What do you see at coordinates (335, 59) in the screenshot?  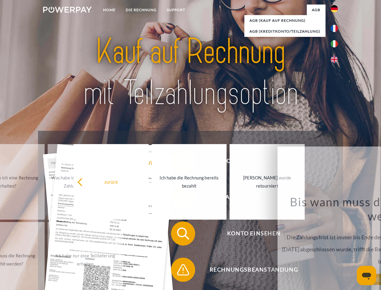 I see `img: en` at bounding box center [335, 59].